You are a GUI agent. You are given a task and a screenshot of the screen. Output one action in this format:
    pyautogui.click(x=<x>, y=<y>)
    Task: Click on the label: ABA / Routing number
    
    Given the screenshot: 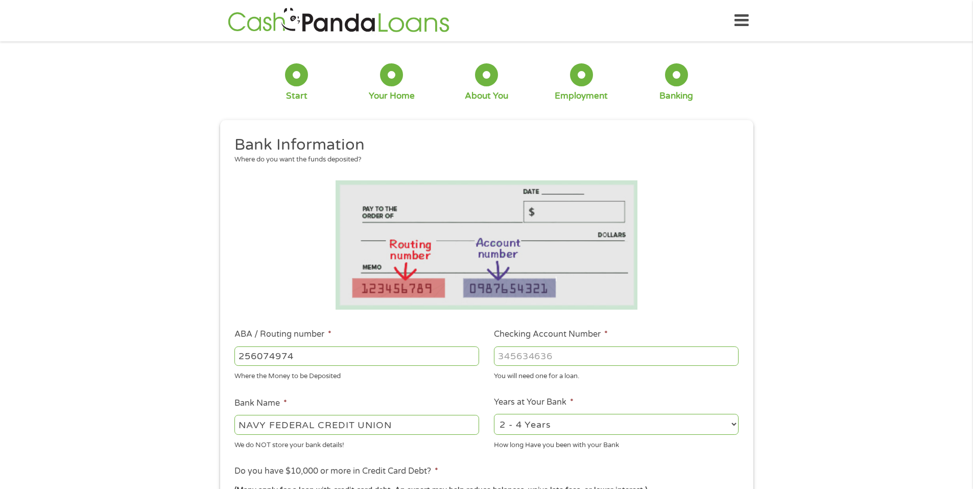 What is the action you would take?
    pyautogui.click(x=283, y=334)
    